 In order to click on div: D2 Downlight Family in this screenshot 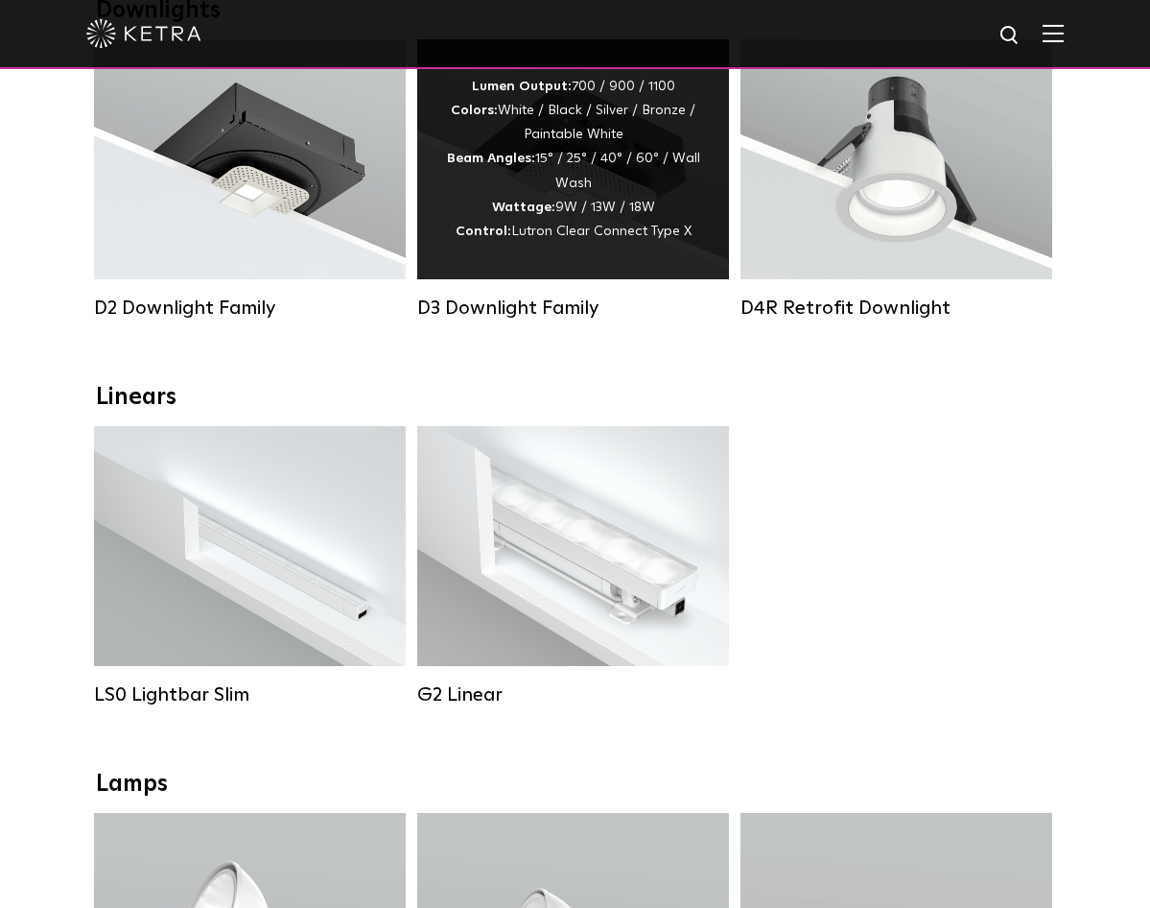, I will do `click(249, 308)`.